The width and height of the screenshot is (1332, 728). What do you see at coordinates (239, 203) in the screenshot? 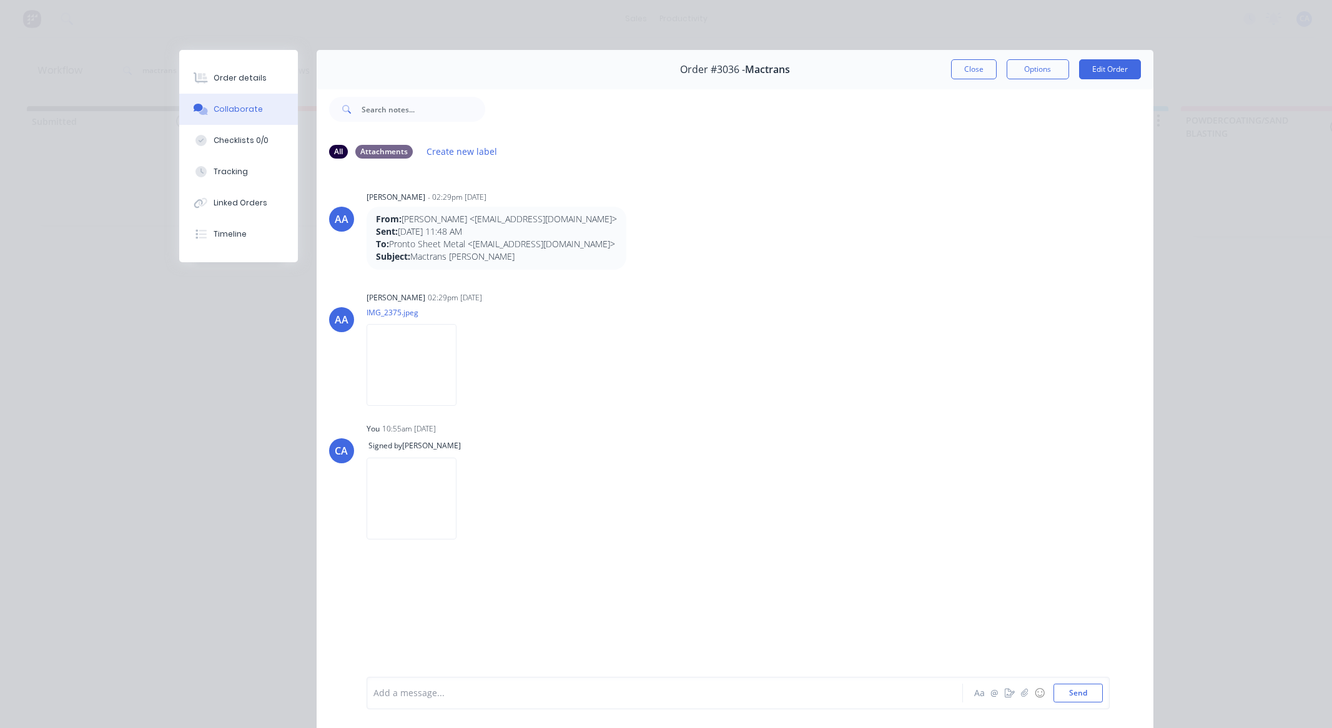
I see `button: Linked Orders` at bounding box center [239, 203].